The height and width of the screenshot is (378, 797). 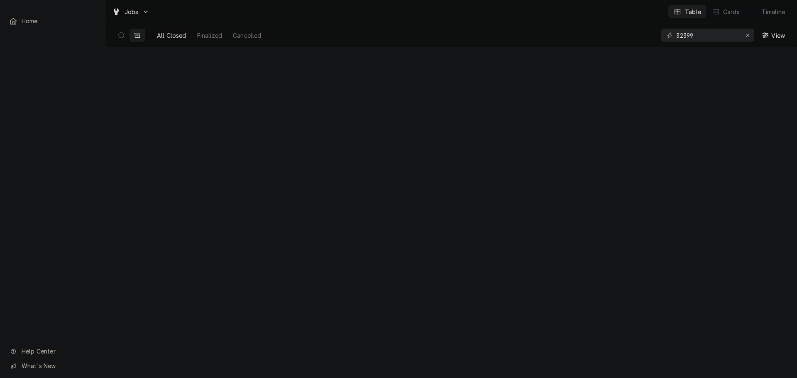 What do you see at coordinates (171, 35) in the screenshot?
I see `div: All Closed` at bounding box center [171, 35].